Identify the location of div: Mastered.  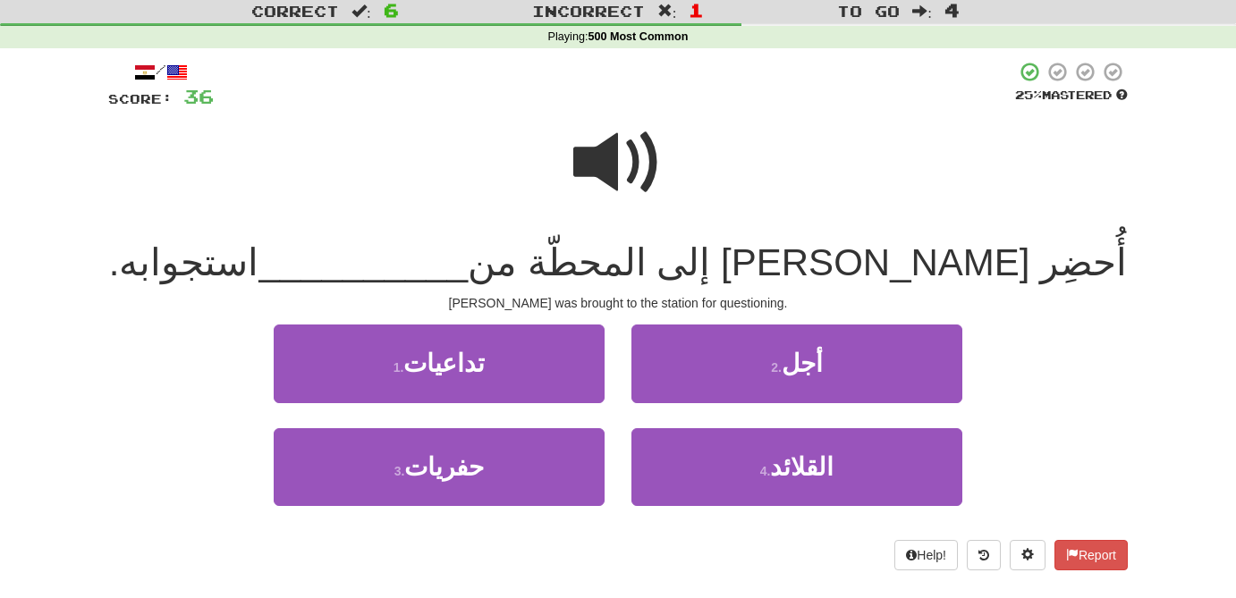
(1072, 96).